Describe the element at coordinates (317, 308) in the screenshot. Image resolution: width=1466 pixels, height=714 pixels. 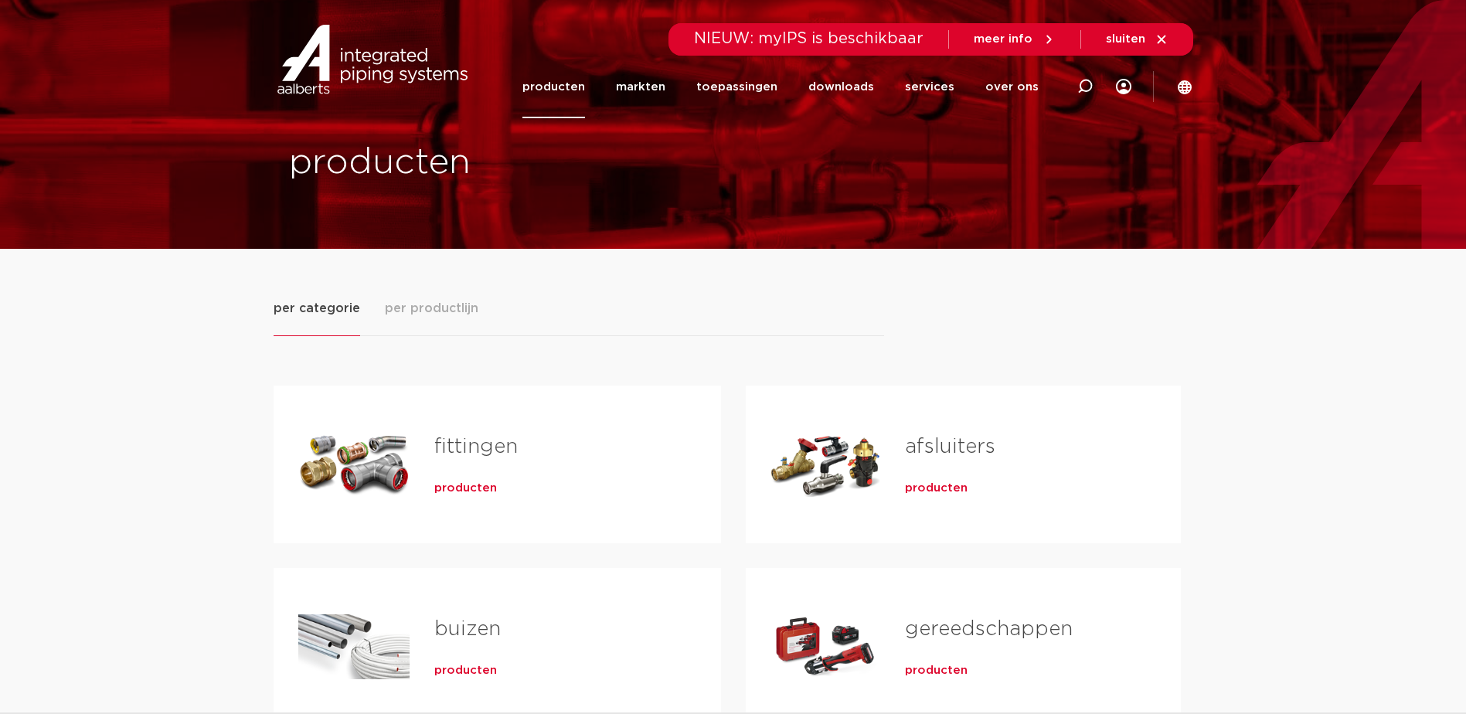
I see `span: per categorie` at that location.